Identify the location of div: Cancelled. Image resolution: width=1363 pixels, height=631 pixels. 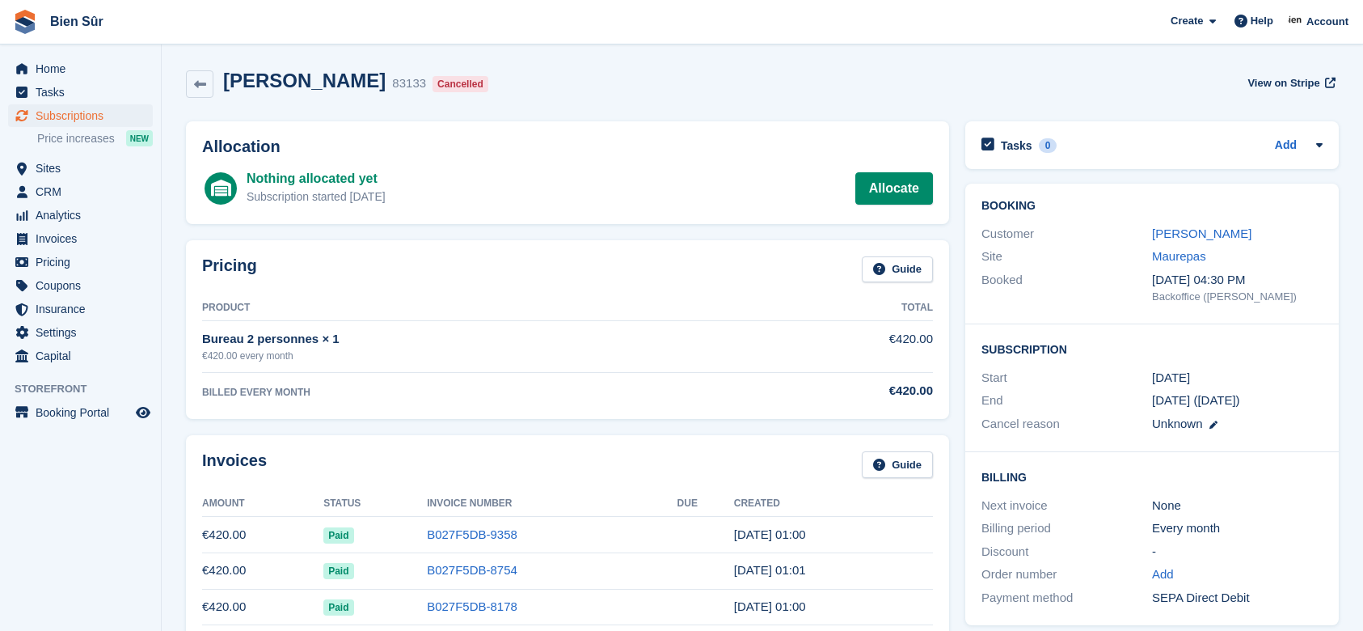
(460, 84).